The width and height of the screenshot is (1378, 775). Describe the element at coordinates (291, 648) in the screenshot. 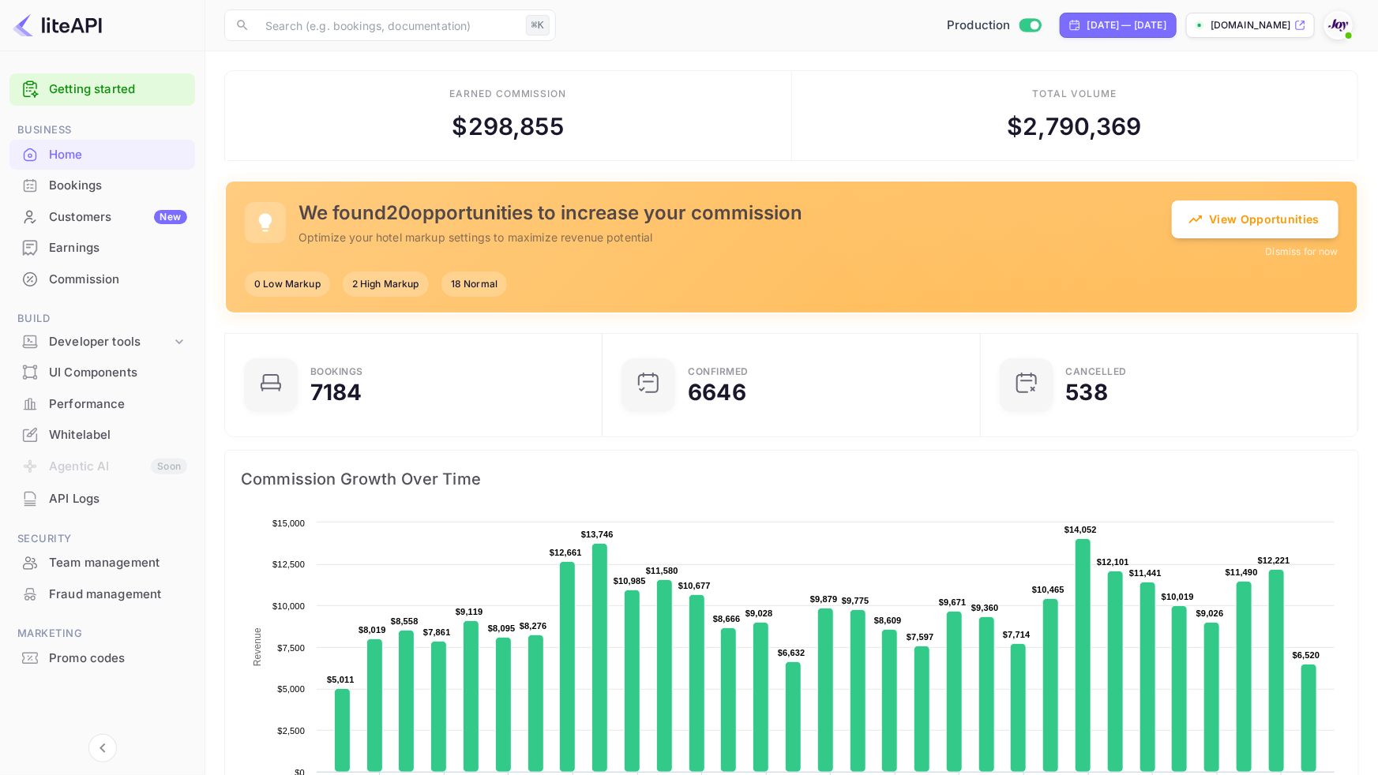

I see `text: $7,500` at that location.